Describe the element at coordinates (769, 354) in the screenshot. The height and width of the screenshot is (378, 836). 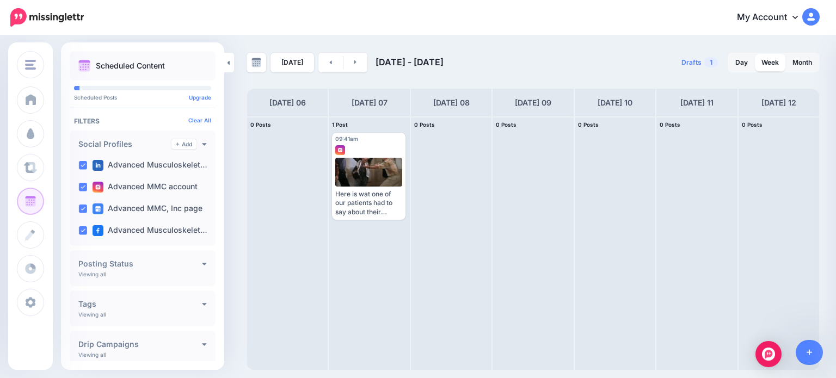
I see `div: Open Intercom Messenger` at that location.